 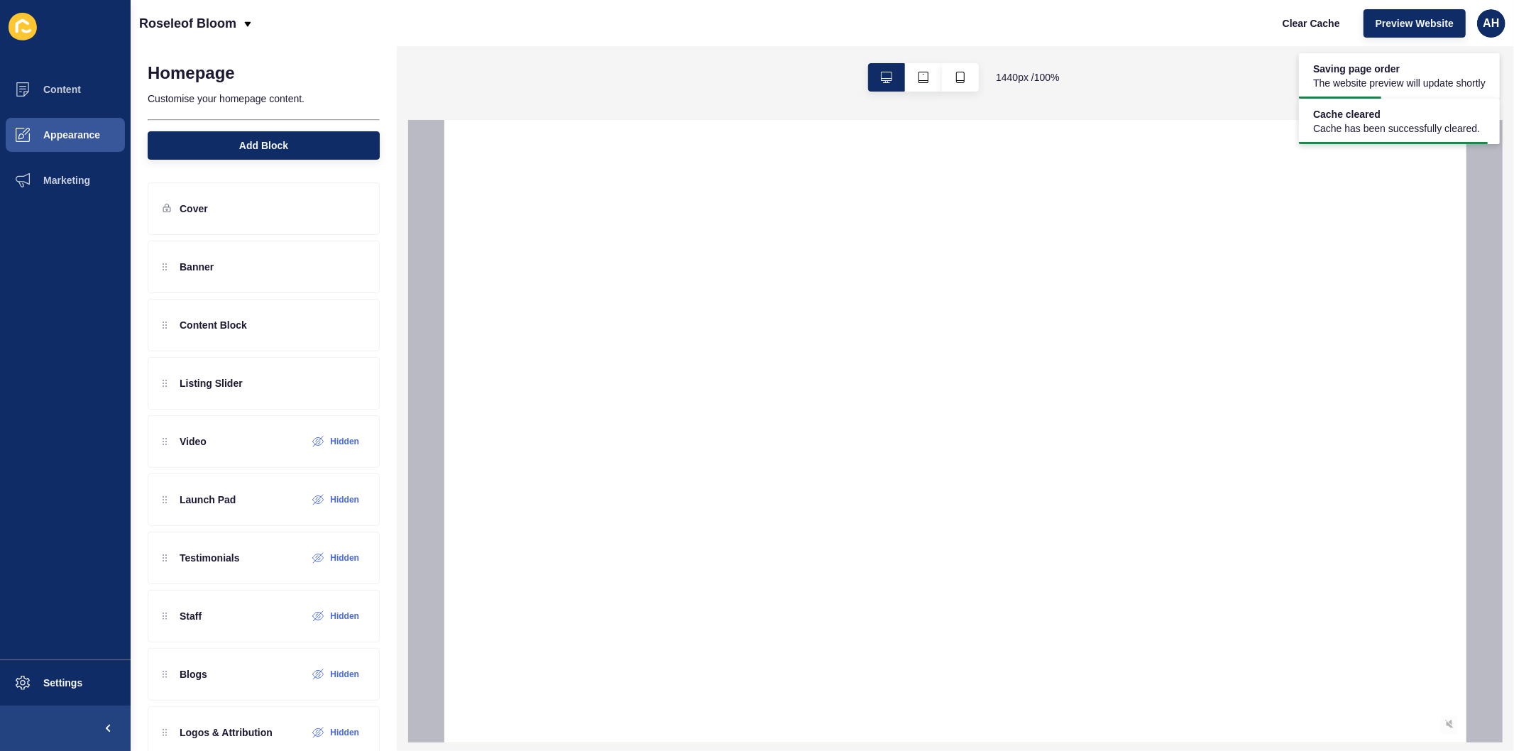 What do you see at coordinates (1399, 69) in the screenshot?
I see `span: Saving page order` at bounding box center [1399, 69].